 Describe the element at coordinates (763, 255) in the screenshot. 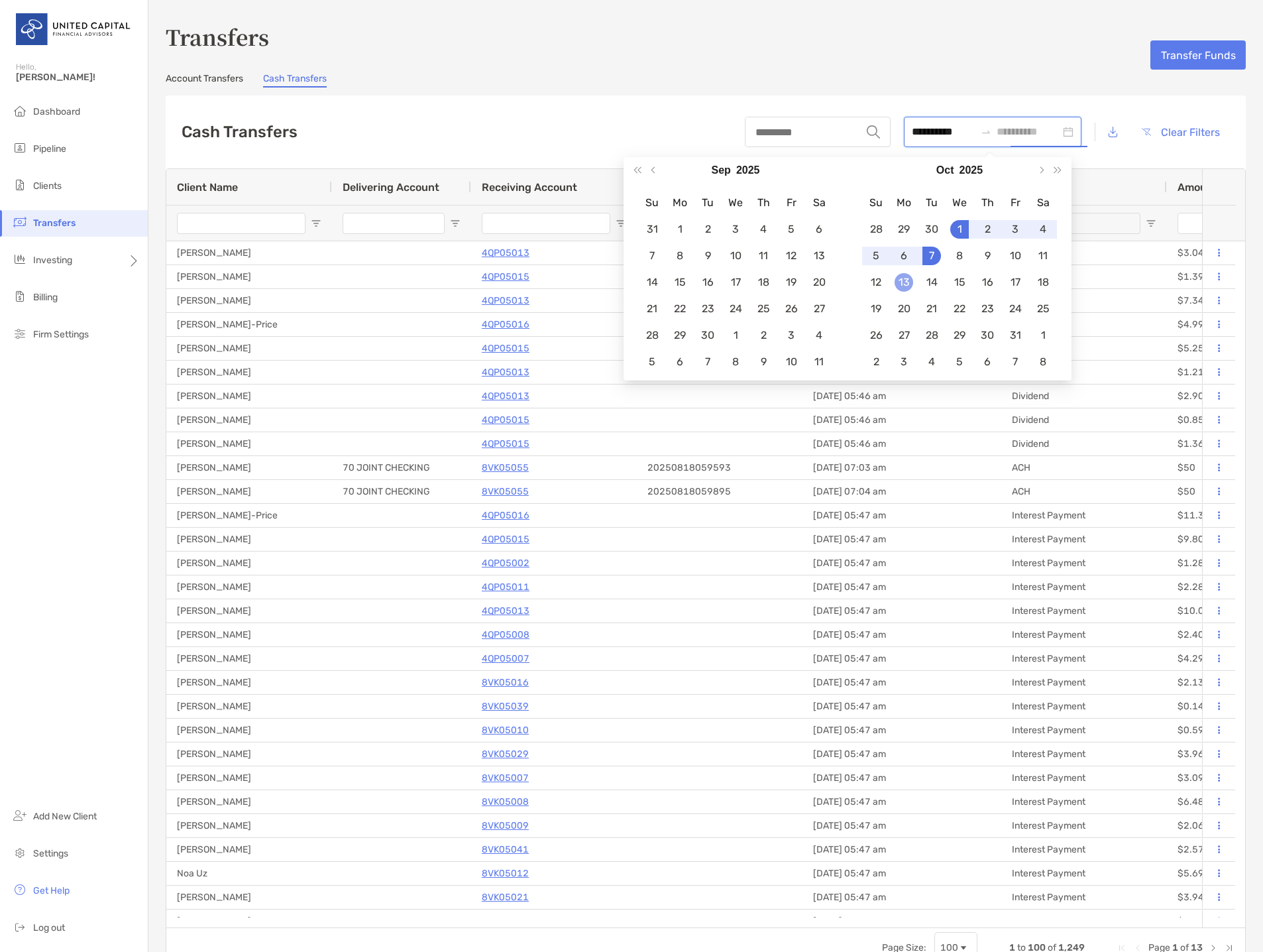

I see `td: 2025-09-11` at that location.